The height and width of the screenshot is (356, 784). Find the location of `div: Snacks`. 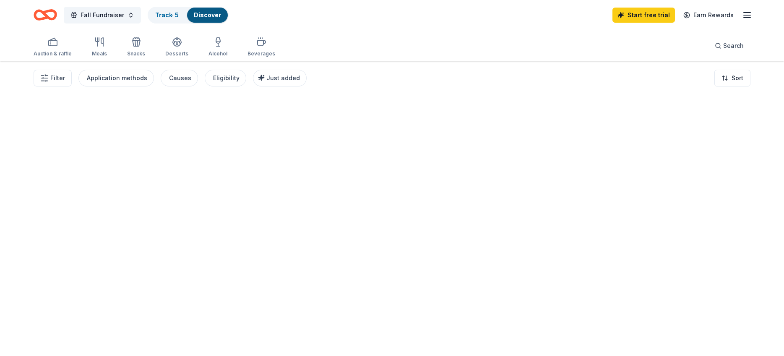

div: Snacks is located at coordinates (136, 54).